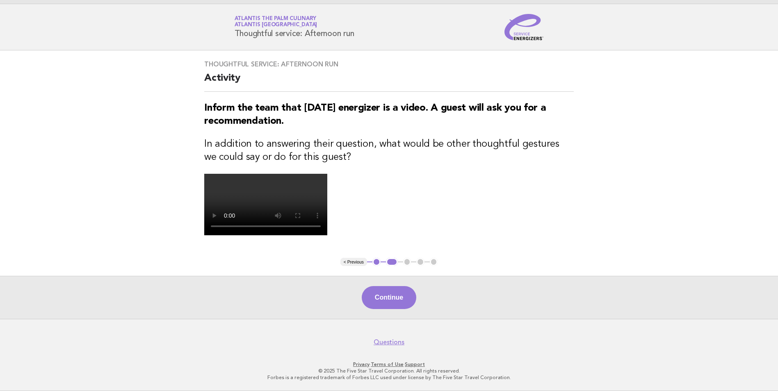 This screenshot has width=778, height=391. Describe the element at coordinates (389, 82) in the screenshot. I see `h2: Activity` at that location.